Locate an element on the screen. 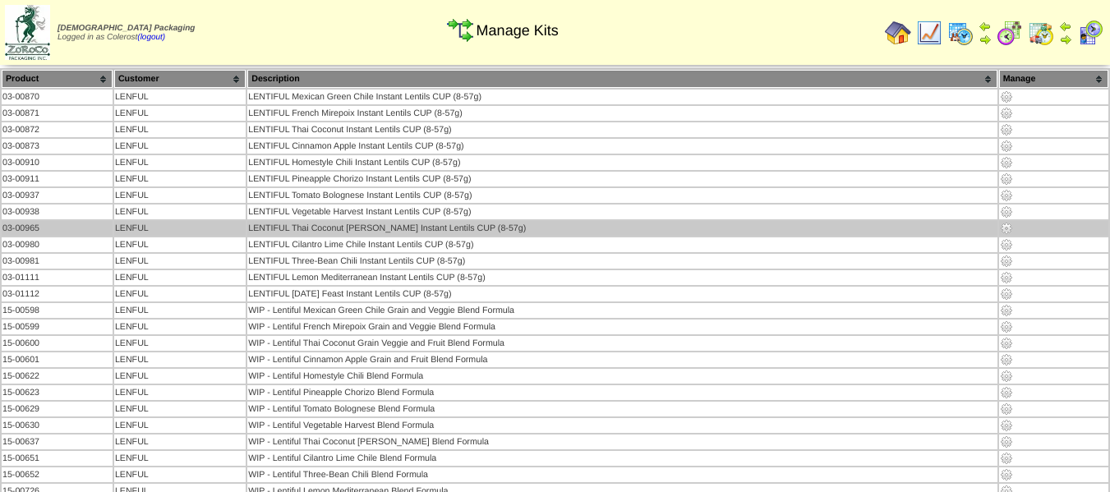 Image resolution: width=1110 pixels, height=492 pixels. td: WIP - Lentiful Homestyle Chili Blend Formula is located at coordinates (622, 376).